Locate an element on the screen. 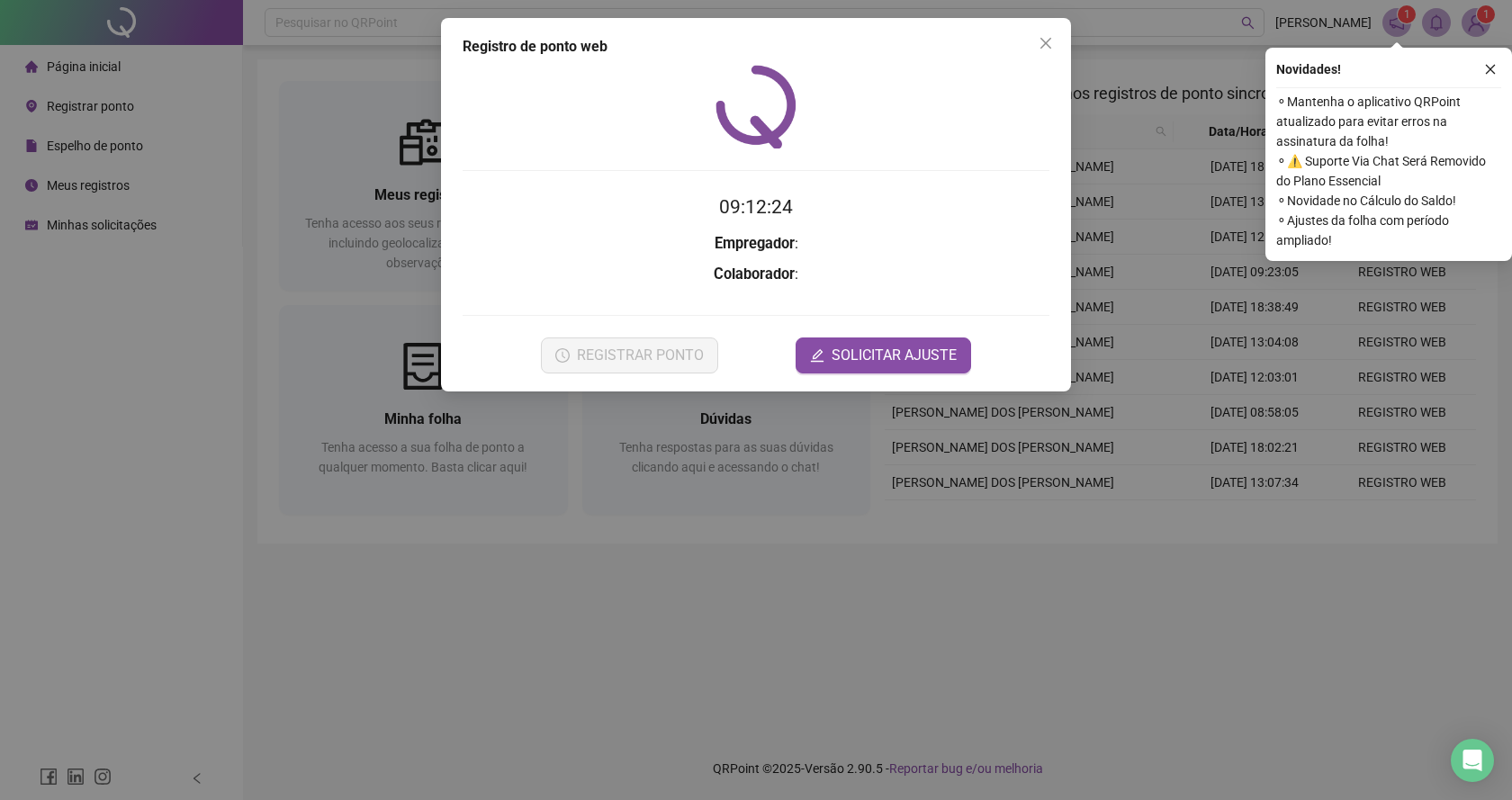 The image size is (1512, 800). button: Close is located at coordinates (1046, 44).